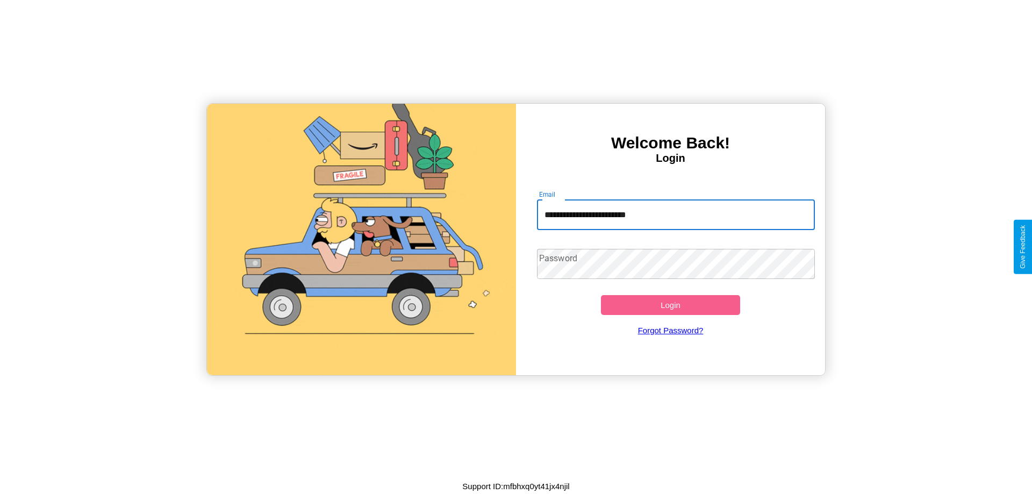 The width and height of the screenshot is (1032, 494). What do you see at coordinates (361, 239) in the screenshot?
I see `img: gif` at bounding box center [361, 239].